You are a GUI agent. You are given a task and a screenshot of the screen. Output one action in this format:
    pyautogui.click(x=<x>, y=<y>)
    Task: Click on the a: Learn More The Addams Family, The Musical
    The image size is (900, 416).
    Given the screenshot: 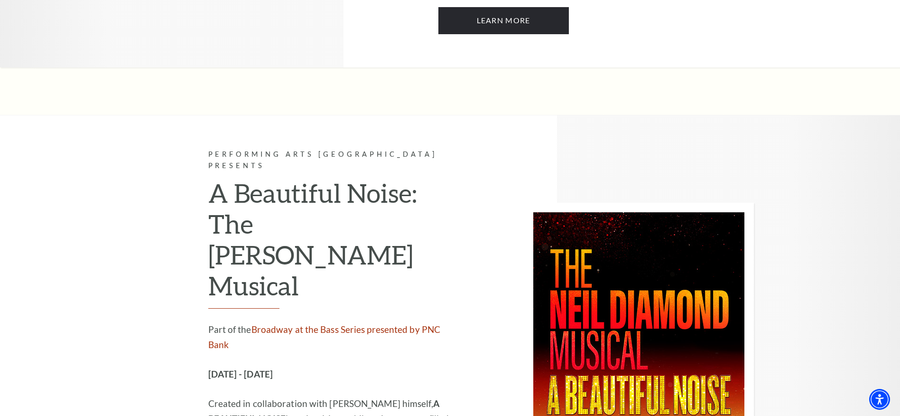 What is the action you would take?
    pyautogui.click(x=503, y=20)
    